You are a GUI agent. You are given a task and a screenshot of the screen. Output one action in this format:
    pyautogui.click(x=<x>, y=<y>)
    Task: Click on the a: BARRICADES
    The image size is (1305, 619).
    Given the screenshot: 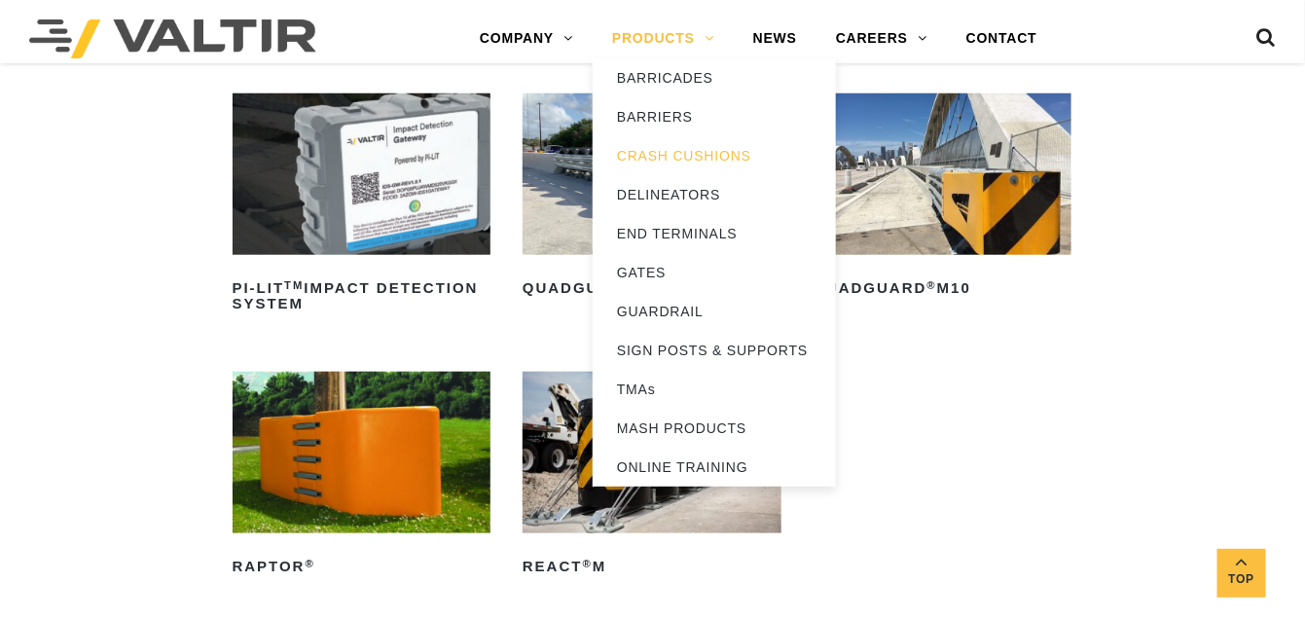 What is the action you would take?
    pyautogui.click(x=714, y=78)
    